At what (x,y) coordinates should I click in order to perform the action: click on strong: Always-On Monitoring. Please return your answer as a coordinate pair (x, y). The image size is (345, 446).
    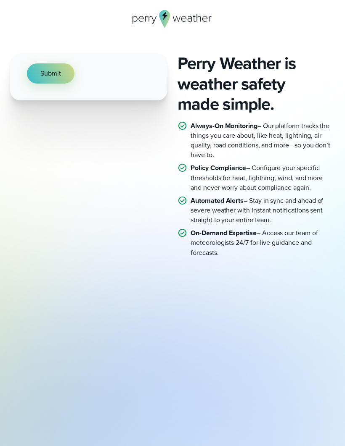
    Looking at the image, I should click on (224, 126).